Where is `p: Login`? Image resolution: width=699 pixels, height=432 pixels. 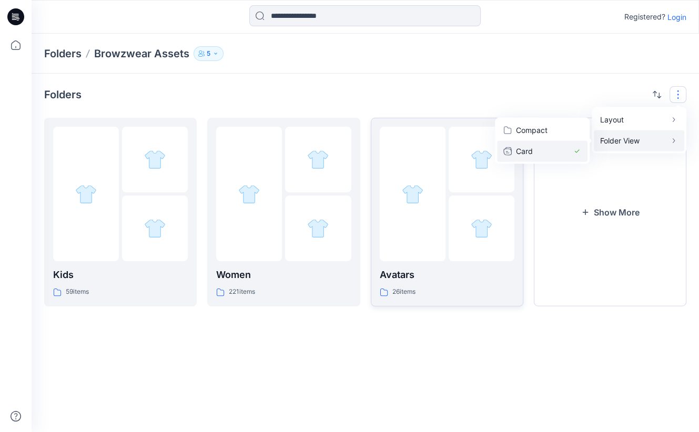 p: Login is located at coordinates (677, 17).